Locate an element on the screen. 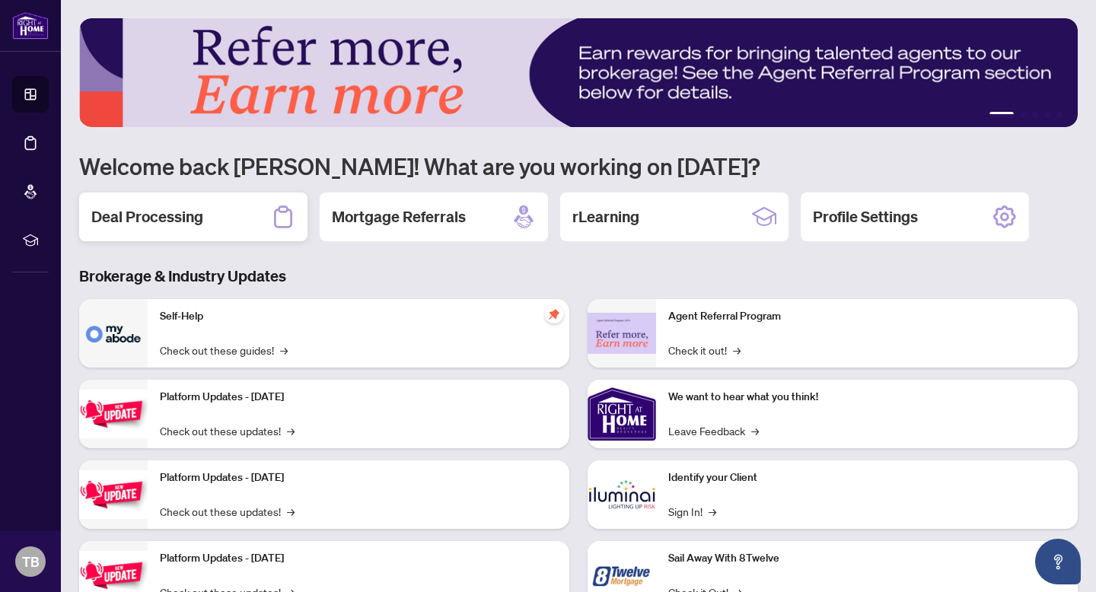 The height and width of the screenshot is (592, 1096). button: 2 is located at coordinates (1023, 115).